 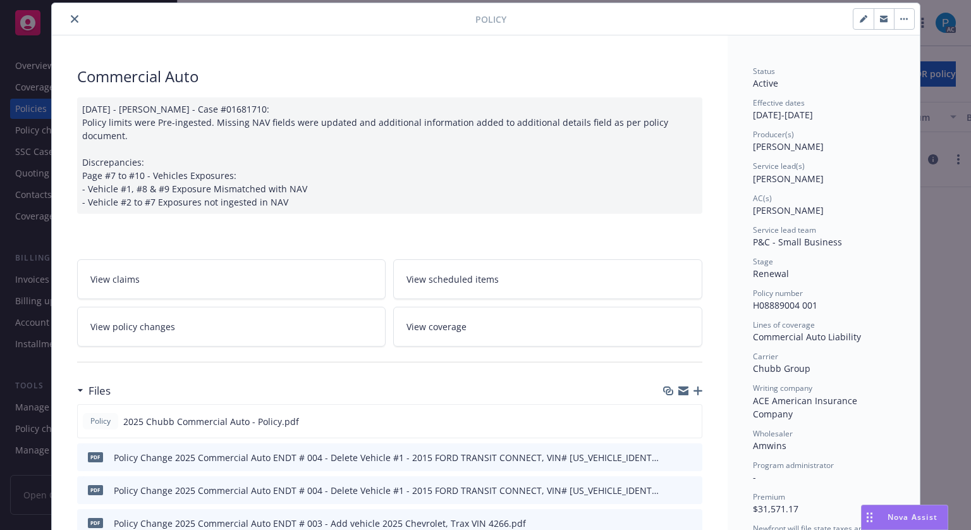 I want to click on a: View claims, so click(x=231, y=279).